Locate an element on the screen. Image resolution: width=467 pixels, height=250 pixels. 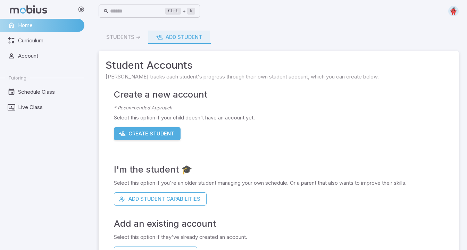
p: * Recommended Approach is located at coordinates (283, 108).